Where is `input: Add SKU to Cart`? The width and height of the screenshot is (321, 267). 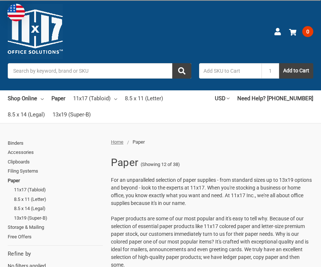 input: Add SKU to Cart is located at coordinates (230, 71).